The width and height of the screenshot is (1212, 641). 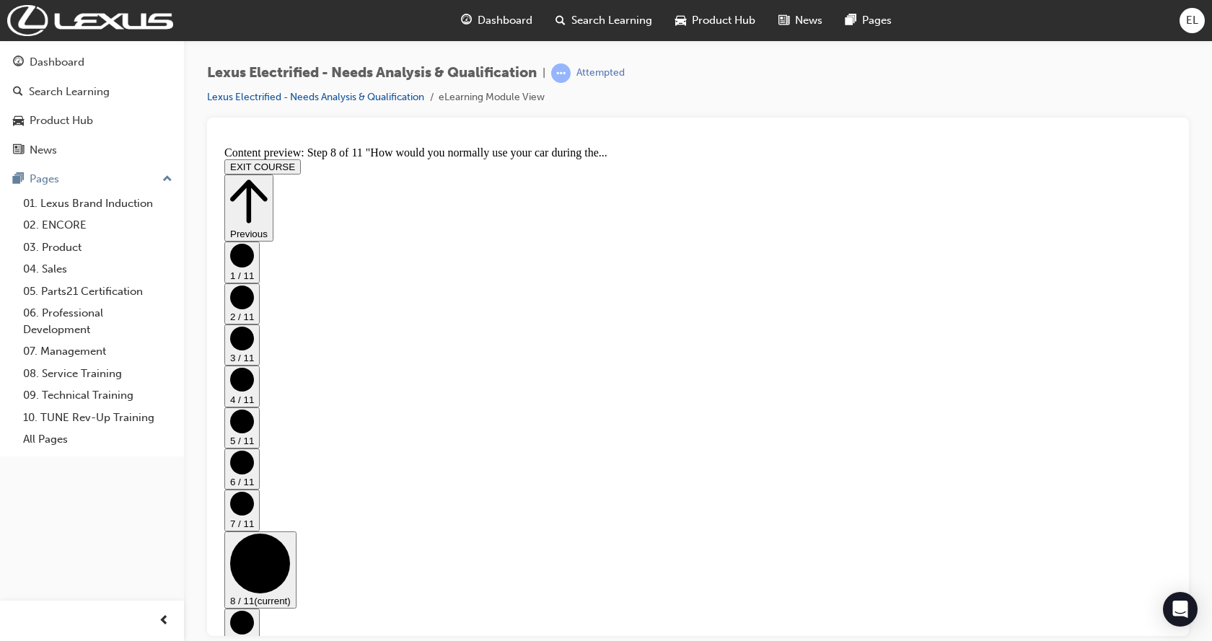 I want to click on a: 06. Professional Development, so click(x=97, y=321).